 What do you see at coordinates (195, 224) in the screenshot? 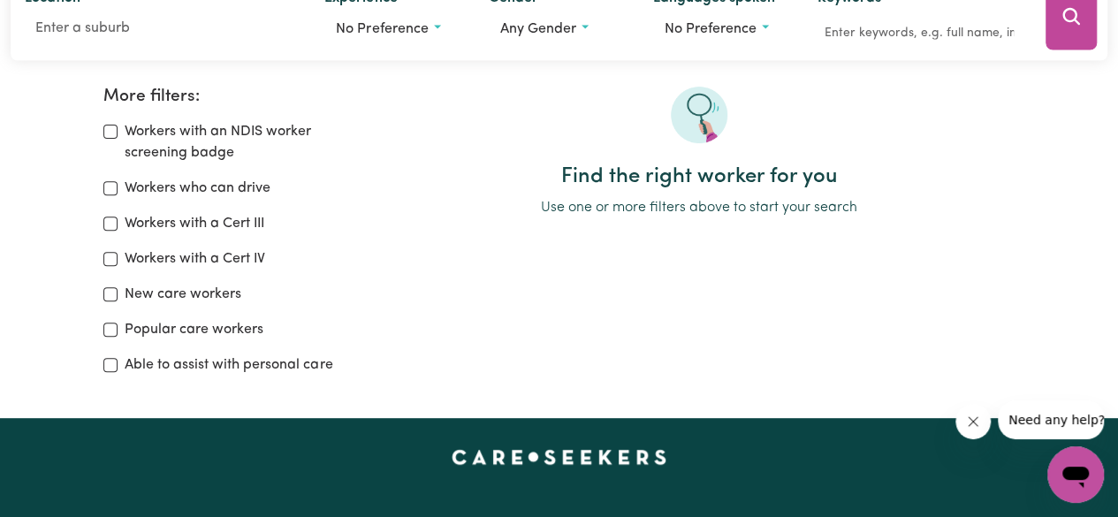
I see `label: Workers with a Cert III` at bounding box center [195, 224].